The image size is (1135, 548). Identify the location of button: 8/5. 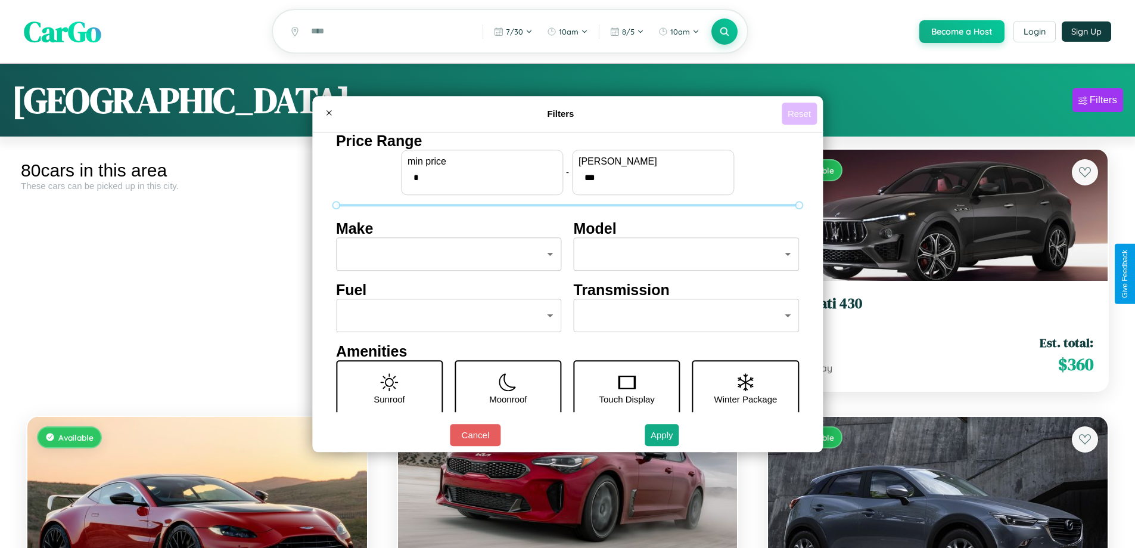
(627, 32).